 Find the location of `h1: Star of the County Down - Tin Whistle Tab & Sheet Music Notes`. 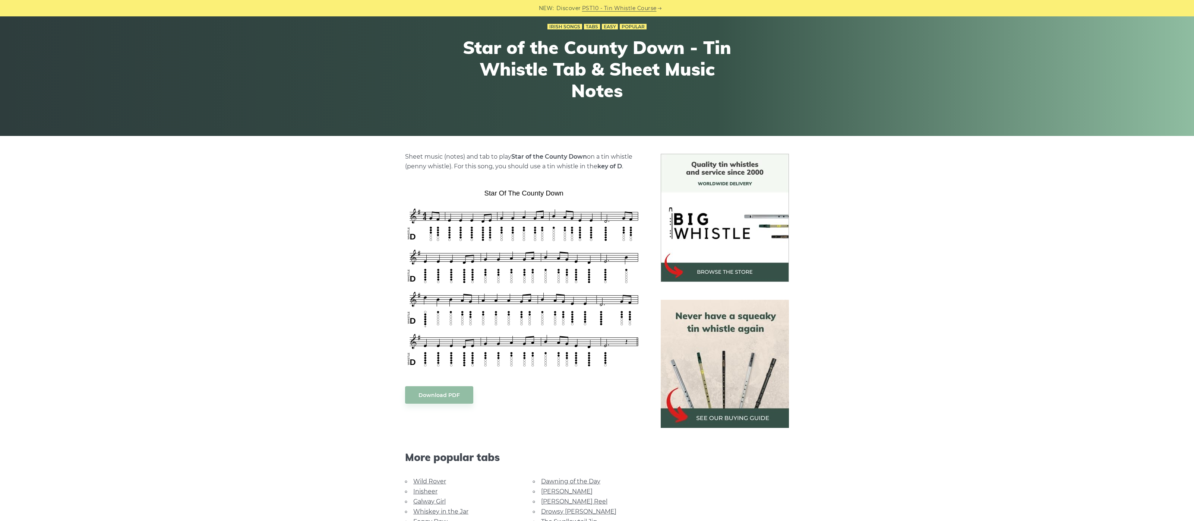

h1: Star of the County Down - Tin Whistle Tab & Sheet Music Notes is located at coordinates (597, 69).